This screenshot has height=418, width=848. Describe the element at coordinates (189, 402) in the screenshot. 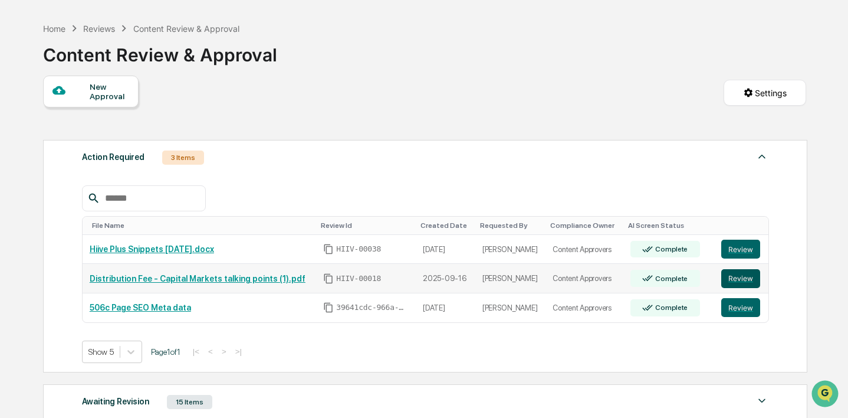

I see `div: 15 Items` at that location.